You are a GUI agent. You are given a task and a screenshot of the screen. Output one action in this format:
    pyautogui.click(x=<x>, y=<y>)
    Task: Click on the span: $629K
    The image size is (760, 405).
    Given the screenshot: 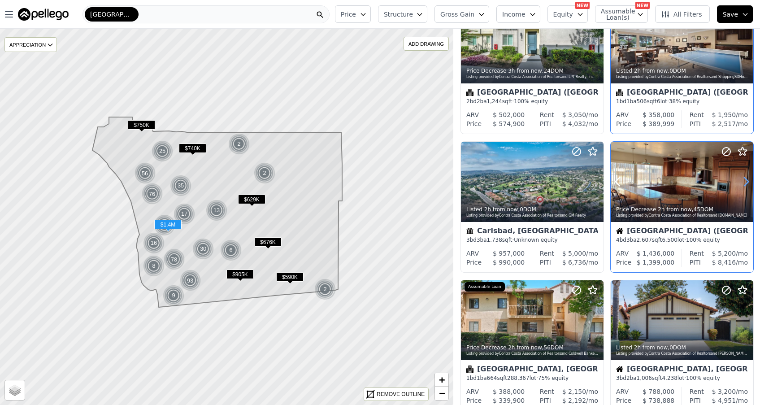 What is the action you would take?
    pyautogui.click(x=251, y=199)
    